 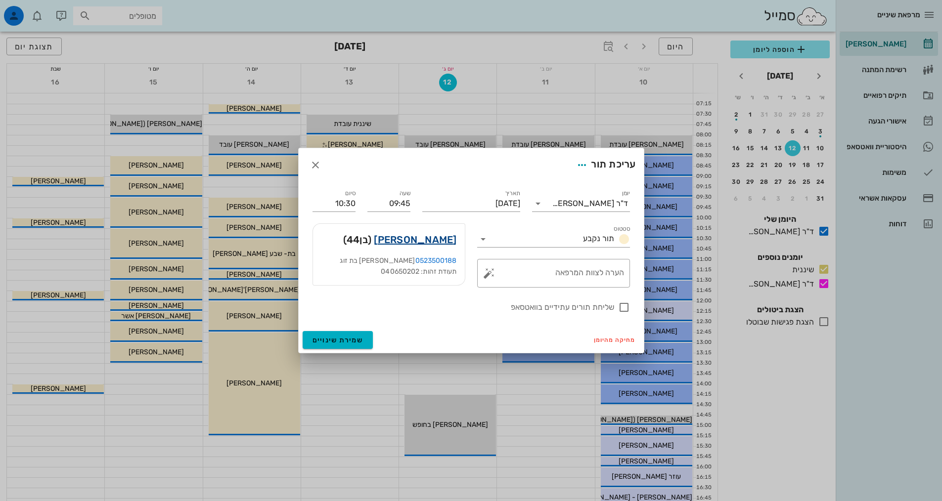 What do you see at coordinates (512, 193) in the screenshot?
I see `label: תאריך` at bounding box center [512, 193].